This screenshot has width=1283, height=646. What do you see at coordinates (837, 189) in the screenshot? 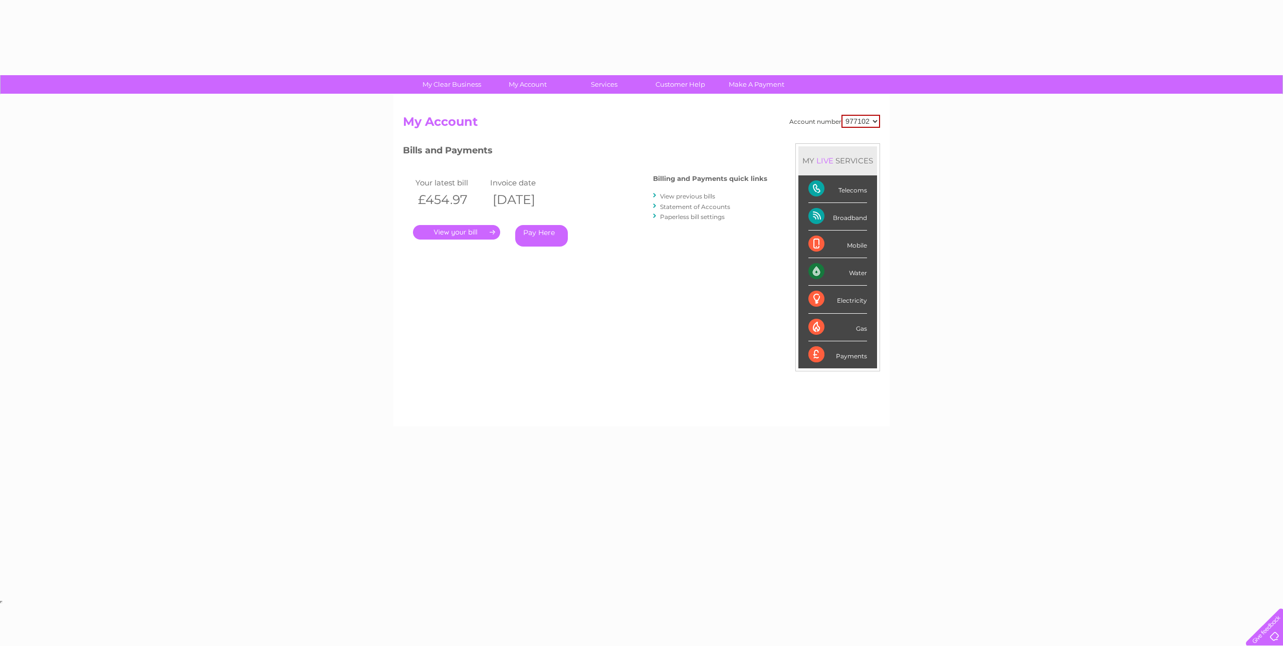
I see `div: Telecoms` at bounding box center [837, 189].